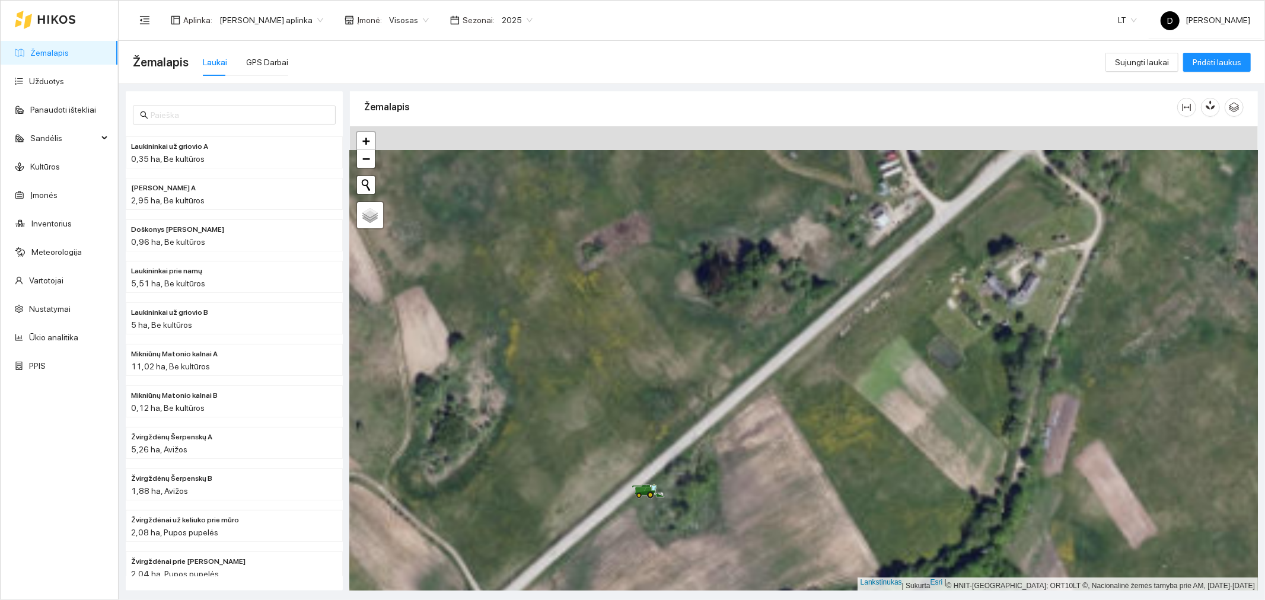 This screenshot has height=600, width=1265. Describe the element at coordinates (56, 252) in the screenshot. I see `a: Meteorologija` at that location.